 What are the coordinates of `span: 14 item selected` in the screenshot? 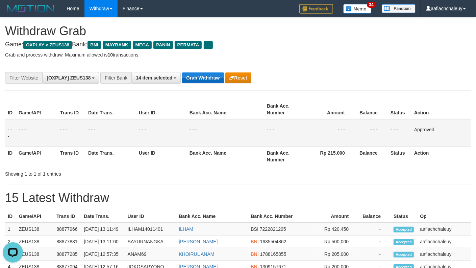 It's located at (154, 78).